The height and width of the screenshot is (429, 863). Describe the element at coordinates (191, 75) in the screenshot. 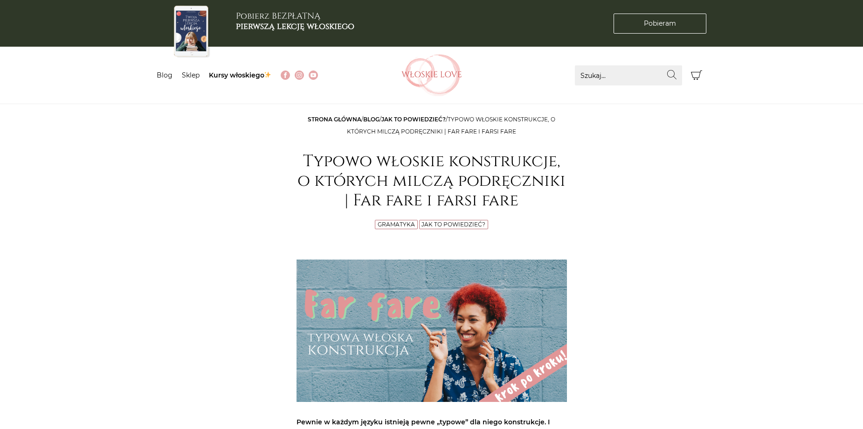

I see `a: Sklep` at that location.